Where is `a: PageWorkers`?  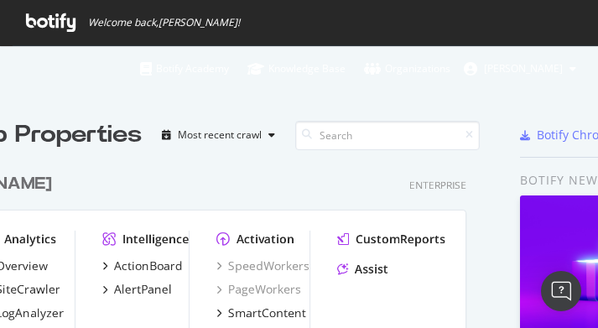
a: PageWorkers is located at coordinates (258, 289).